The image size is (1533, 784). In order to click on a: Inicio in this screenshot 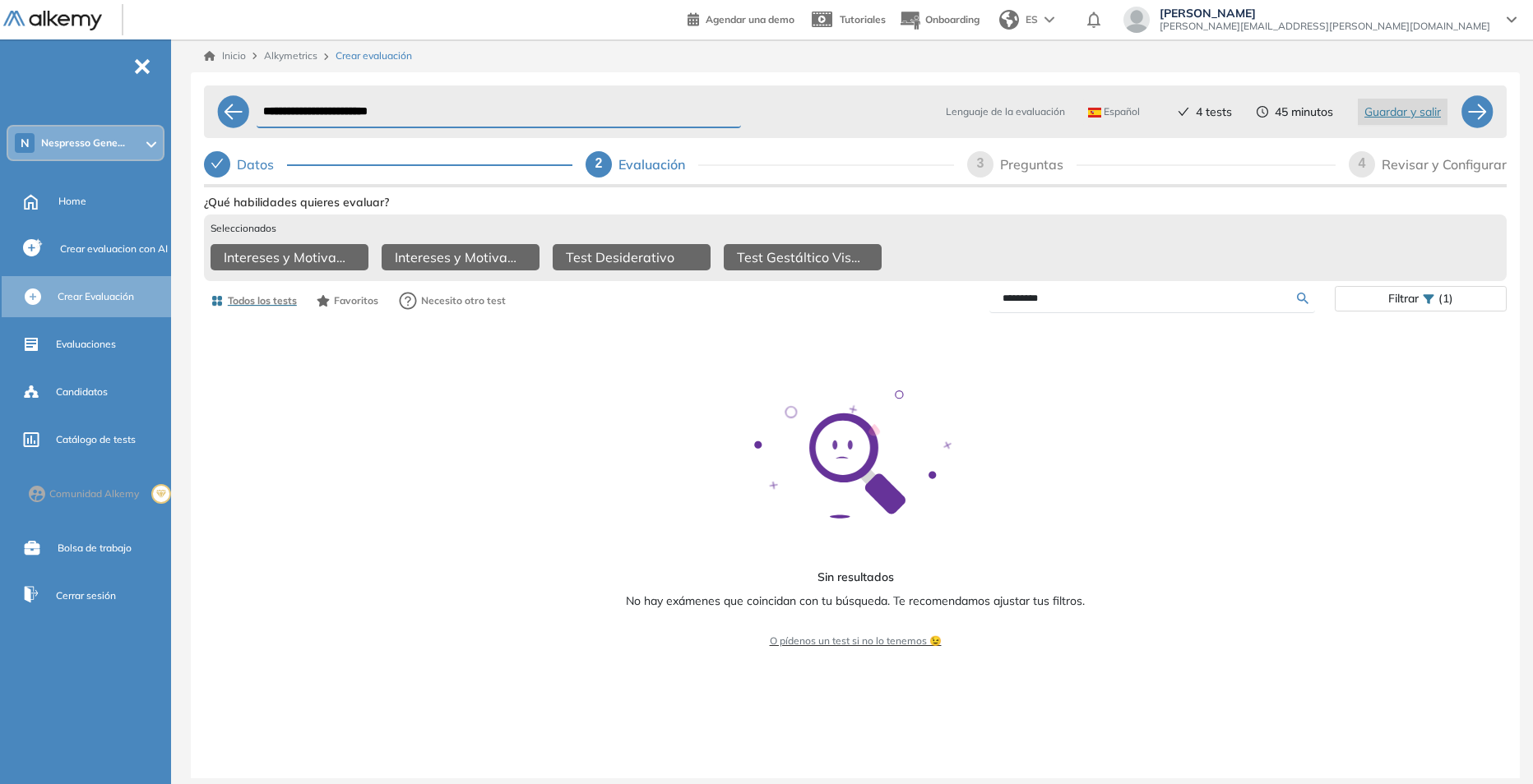, I will do `click(224, 56)`.